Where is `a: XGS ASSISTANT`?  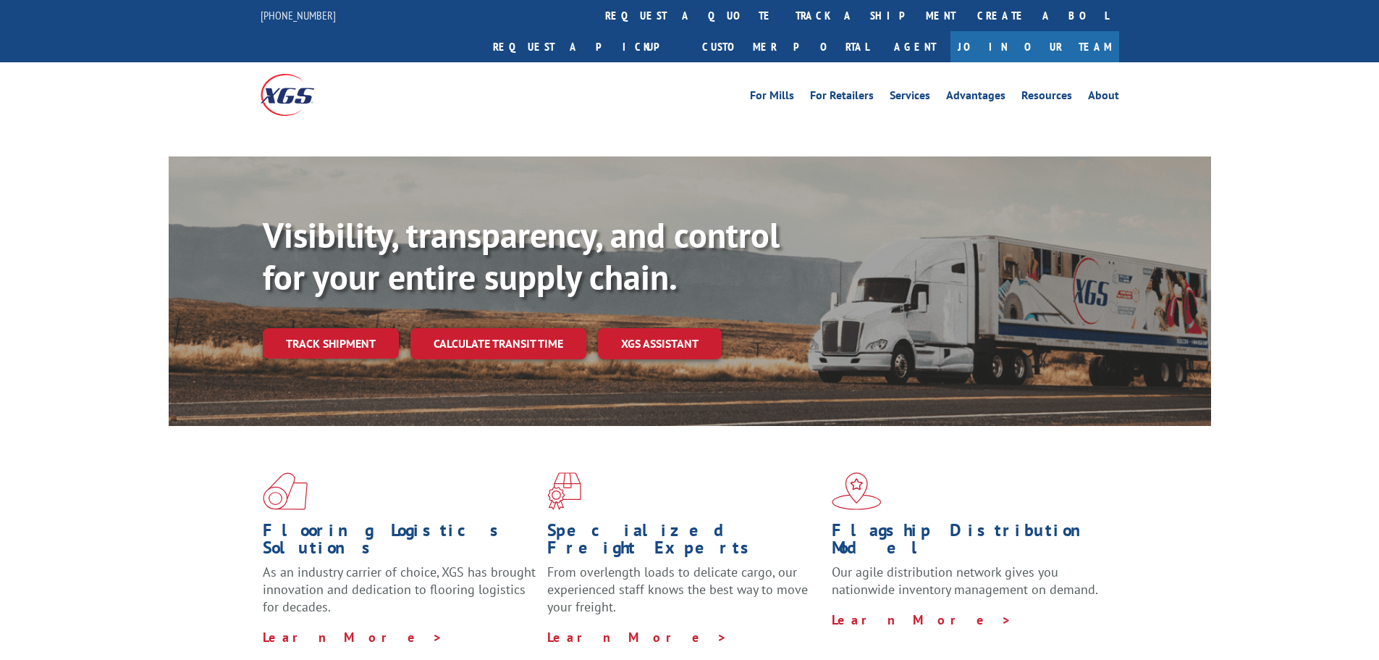 a: XGS ASSISTANT is located at coordinates (660, 343).